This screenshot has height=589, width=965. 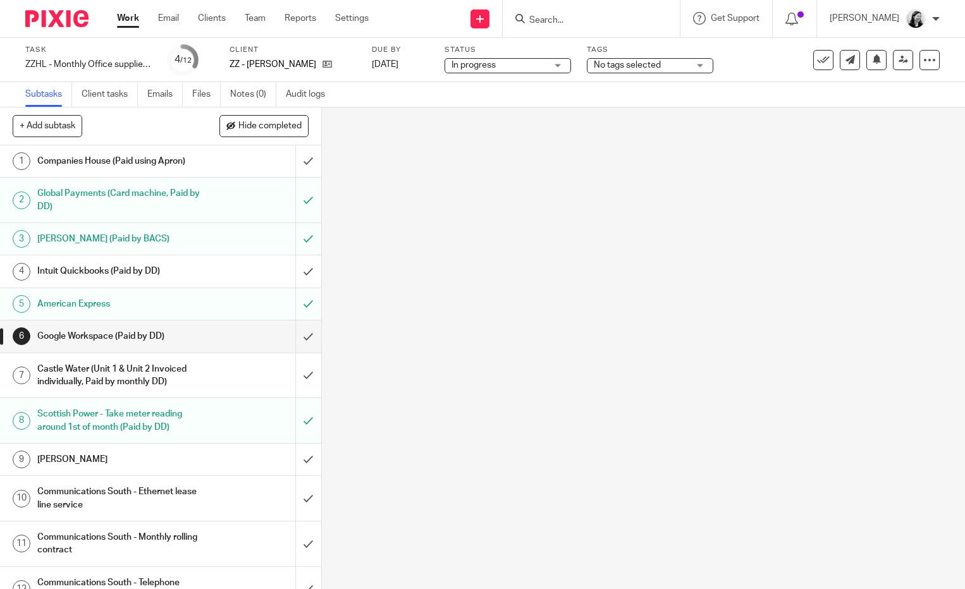 What do you see at coordinates (327, 64) in the screenshot?
I see `i: Open client page` at bounding box center [327, 64].